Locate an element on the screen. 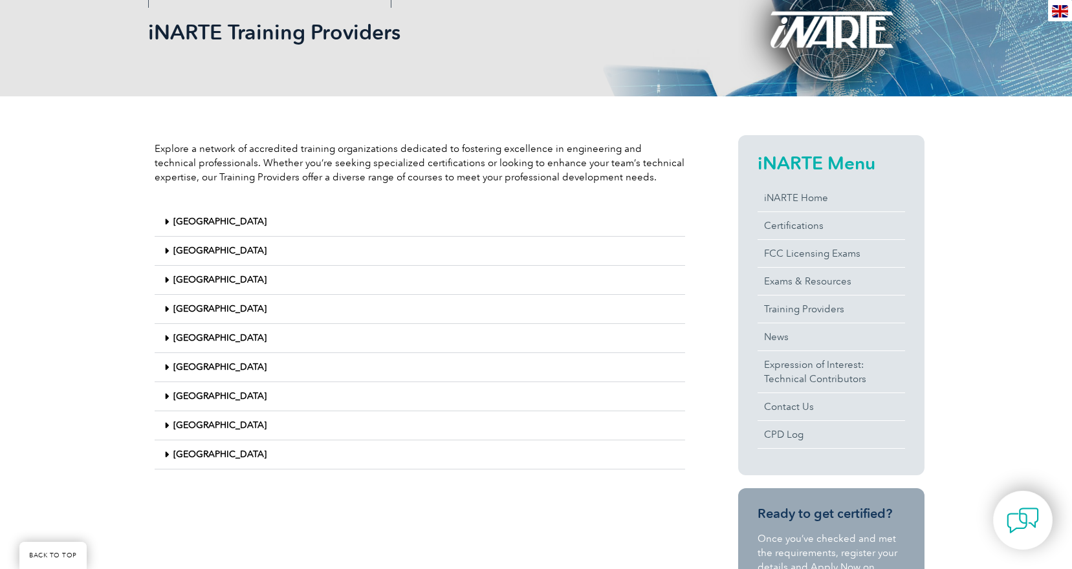 The width and height of the screenshot is (1072, 569). a: Expression of Interest:Technical Contributors is located at coordinates (831, 372).